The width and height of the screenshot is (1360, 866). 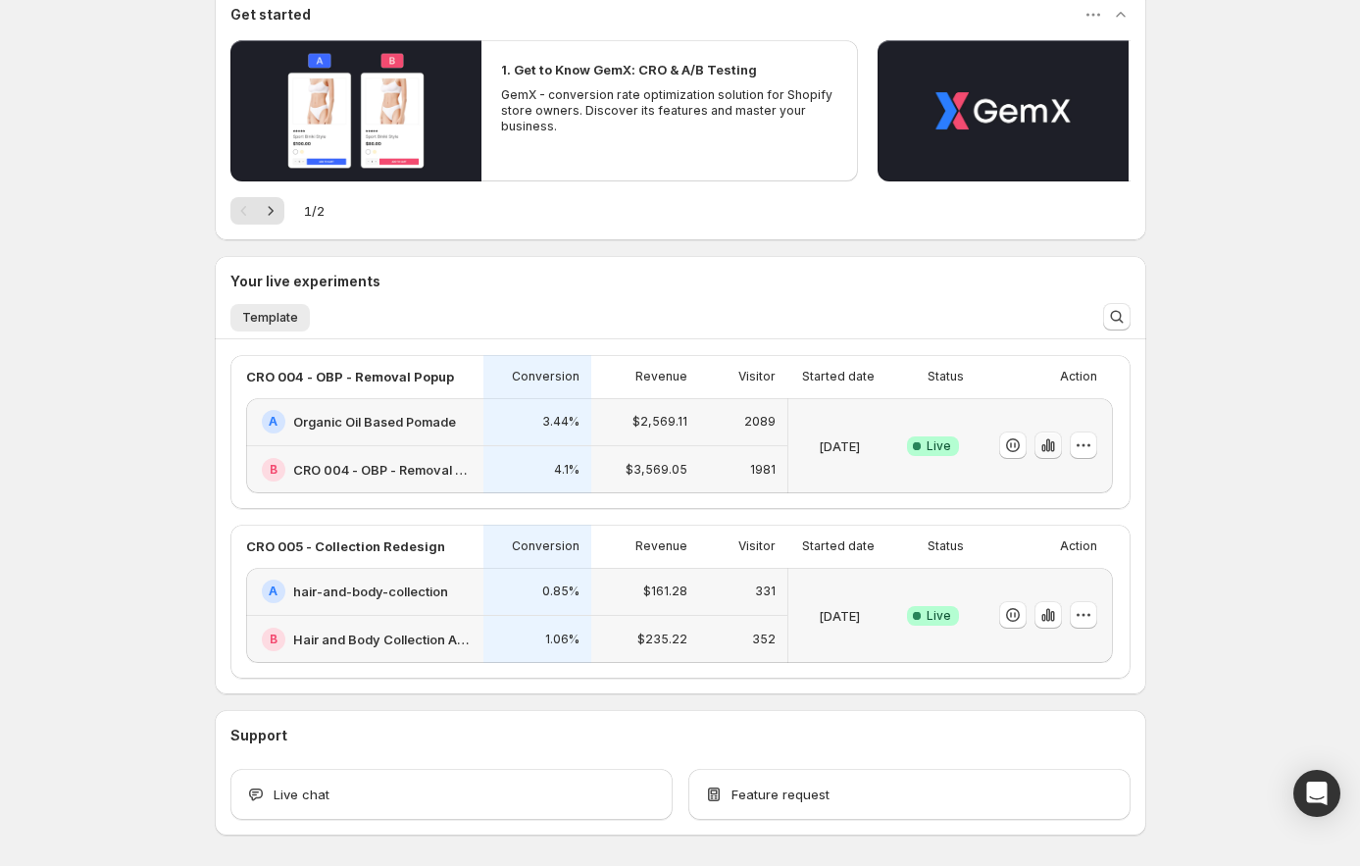 What do you see at coordinates (383, 639) in the screenshot?
I see `h2: Hair and Body Collection AB Test` at bounding box center [383, 639].